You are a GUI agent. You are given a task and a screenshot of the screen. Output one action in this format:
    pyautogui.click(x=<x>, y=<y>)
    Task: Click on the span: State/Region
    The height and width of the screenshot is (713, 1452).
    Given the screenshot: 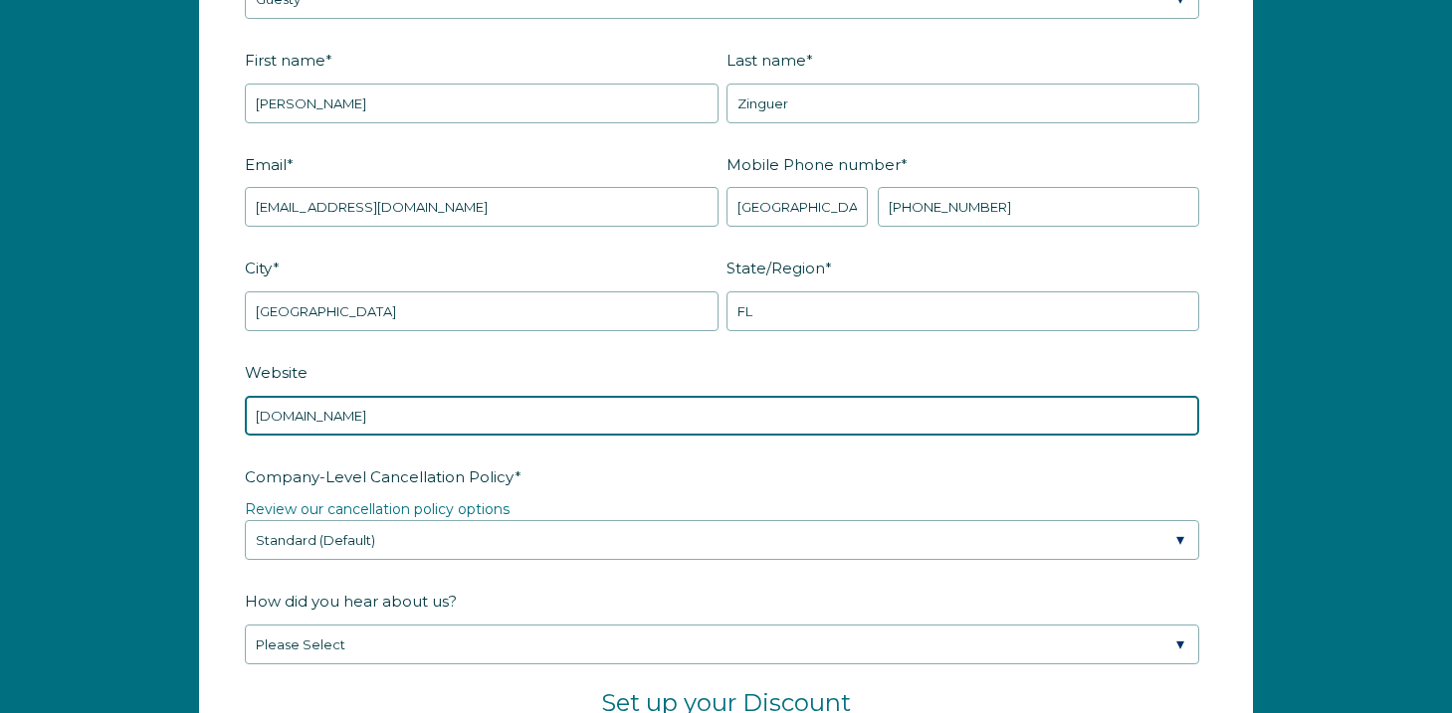 What is the action you would take?
    pyautogui.click(x=775, y=268)
    